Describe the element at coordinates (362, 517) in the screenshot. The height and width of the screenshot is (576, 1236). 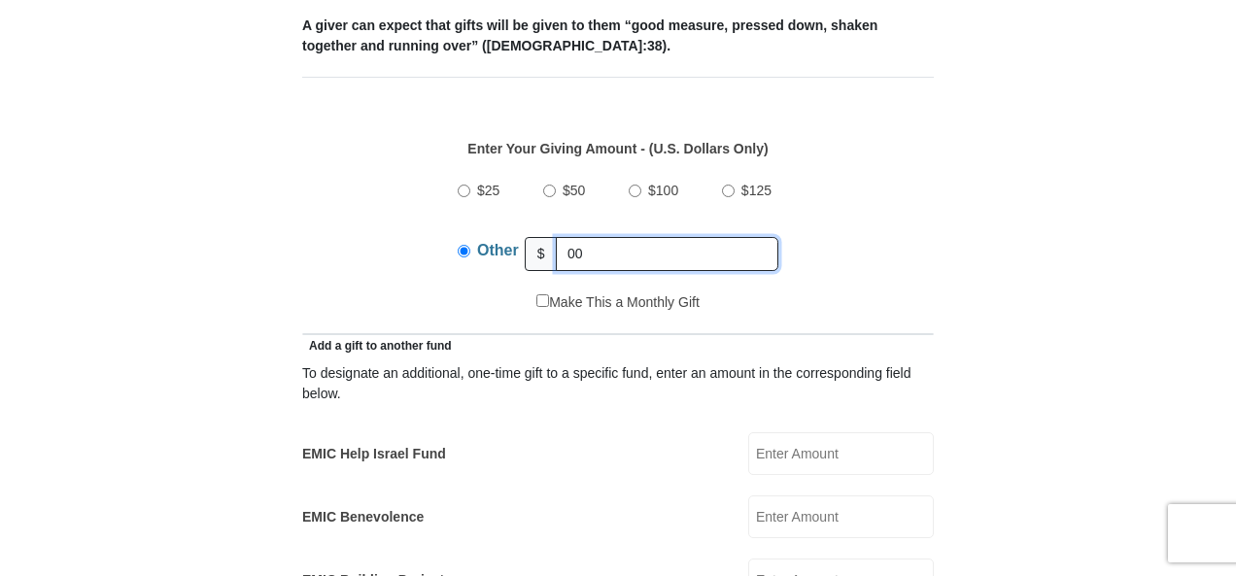
I see `label: EMIC Benevolence` at that location.